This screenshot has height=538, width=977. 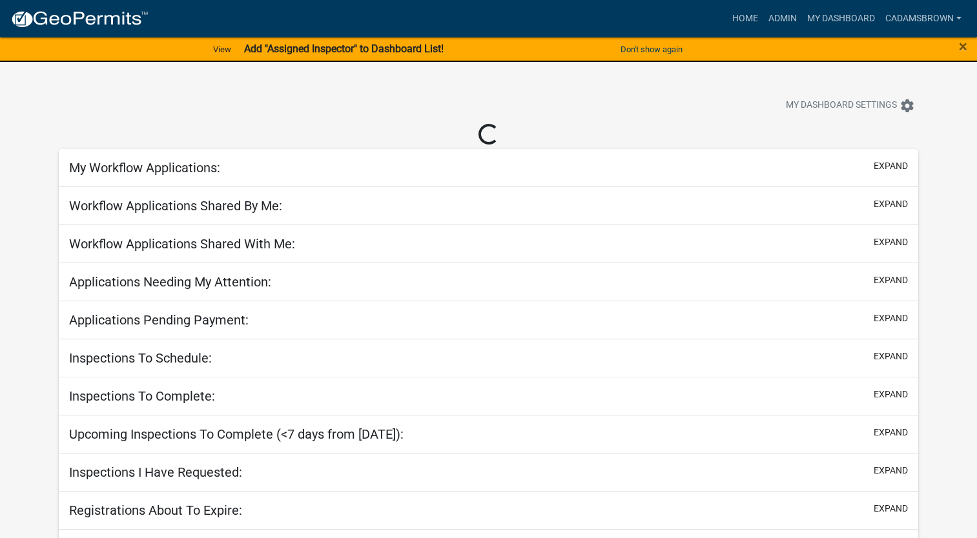 I want to click on h5: My Workflow Applications:, so click(x=145, y=168).